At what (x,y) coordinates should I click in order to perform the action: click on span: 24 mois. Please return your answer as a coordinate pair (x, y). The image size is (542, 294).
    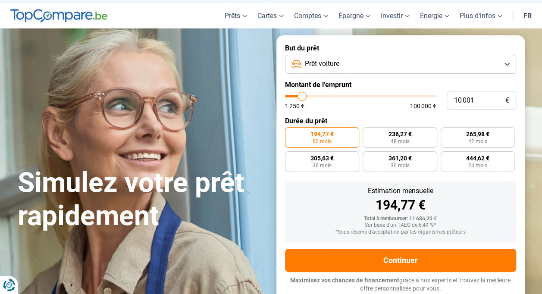
    Looking at the image, I should click on (478, 166).